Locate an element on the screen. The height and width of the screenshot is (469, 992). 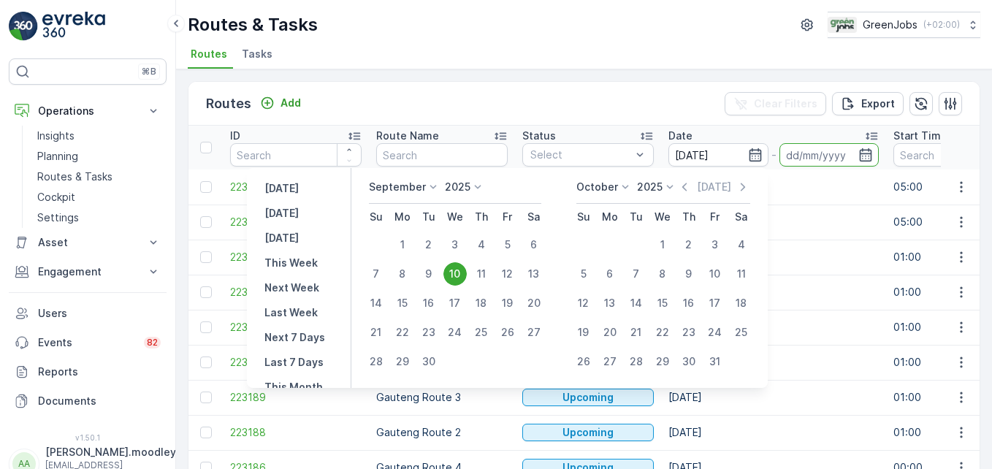
th: Tuesday is located at coordinates (429, 217).